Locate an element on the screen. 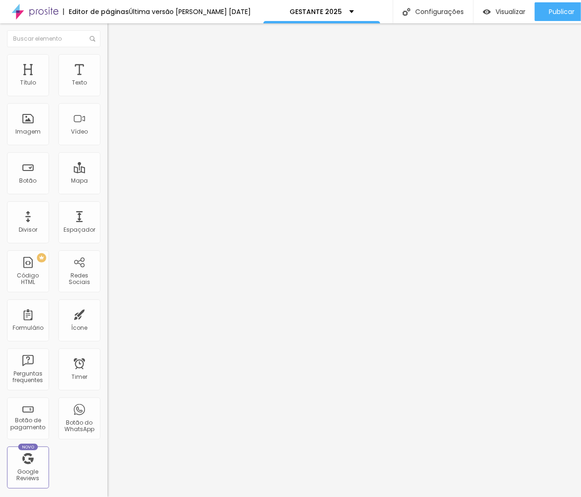 The width and height of the screenshot is (581, 497). div: Google Reviews is located at coordinates (28, 475).